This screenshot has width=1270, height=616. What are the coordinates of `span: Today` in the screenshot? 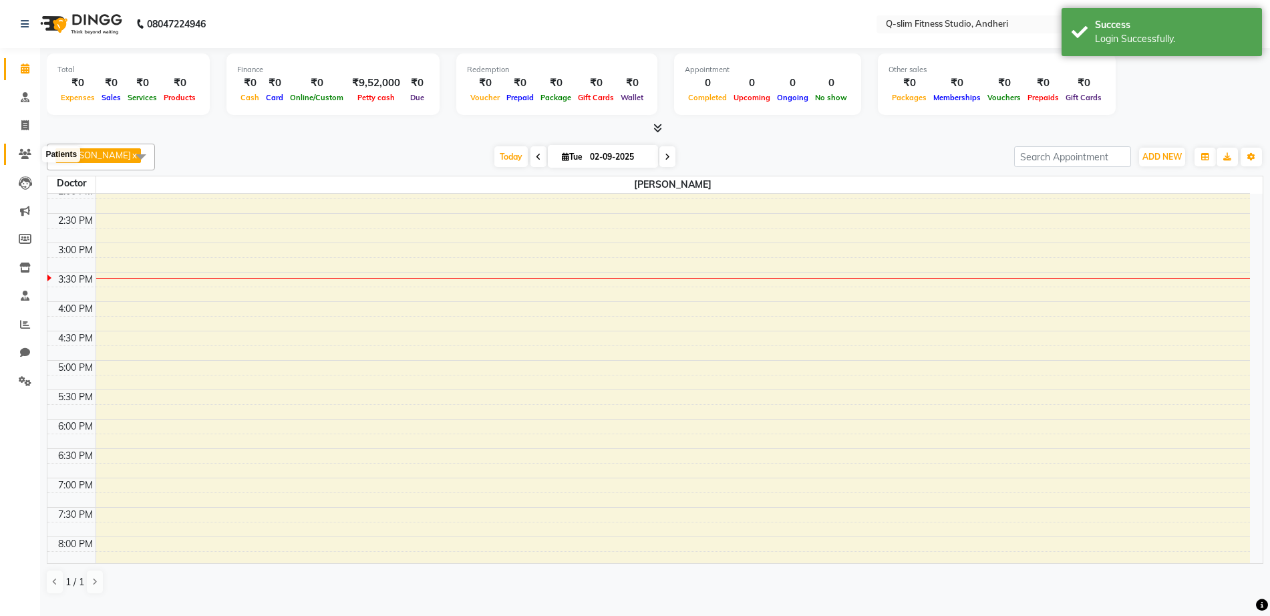 It's located at (511, 156).